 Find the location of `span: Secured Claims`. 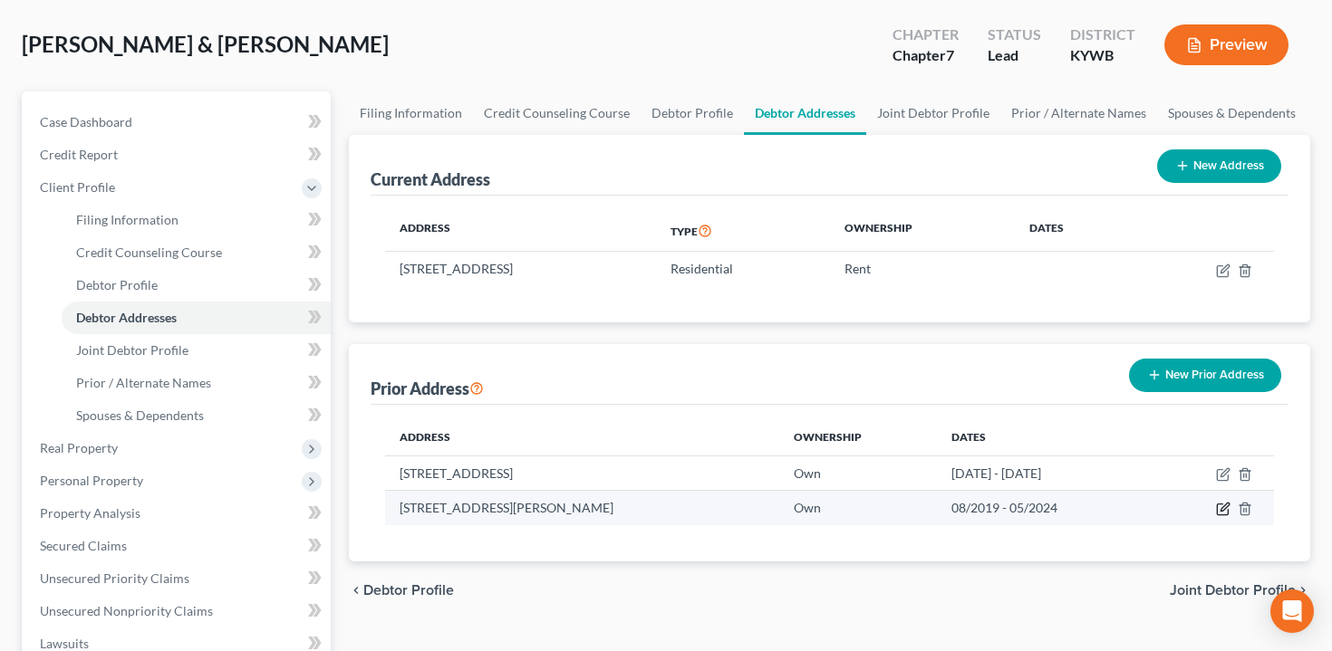

span: Secured Claims is located at coordinates (83, 545).